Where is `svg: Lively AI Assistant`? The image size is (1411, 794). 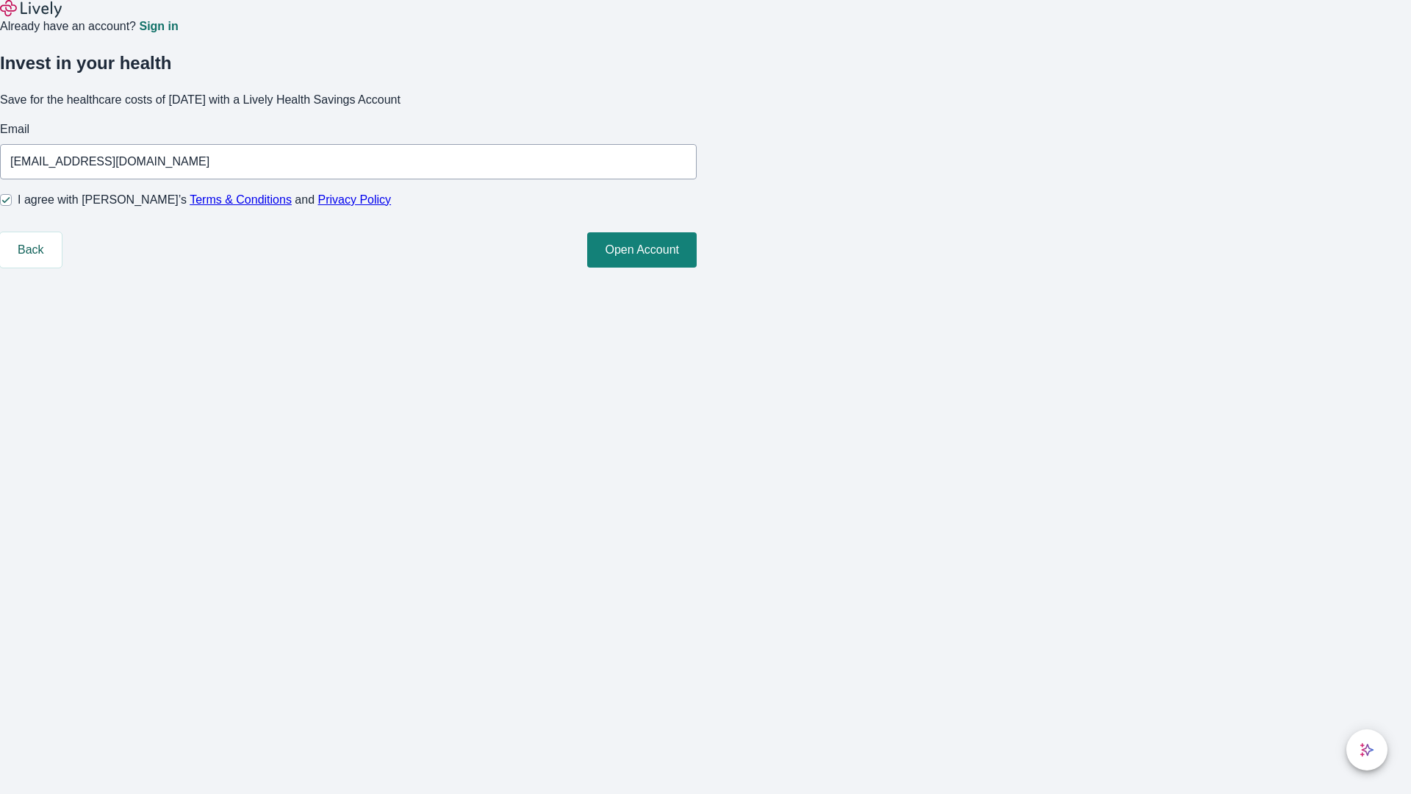 svg: Lively AI Assistant is located at coordinates (1367, 750).